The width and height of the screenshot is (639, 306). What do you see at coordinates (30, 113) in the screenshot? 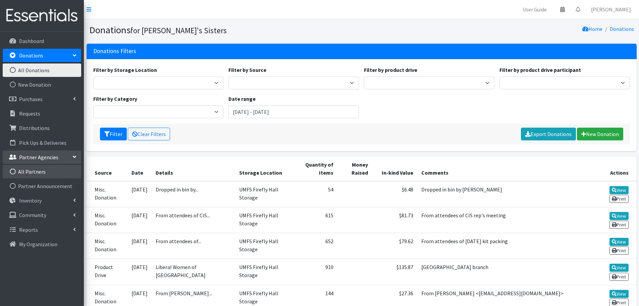
I see `p: Requests` at bounding box center [30, 113].